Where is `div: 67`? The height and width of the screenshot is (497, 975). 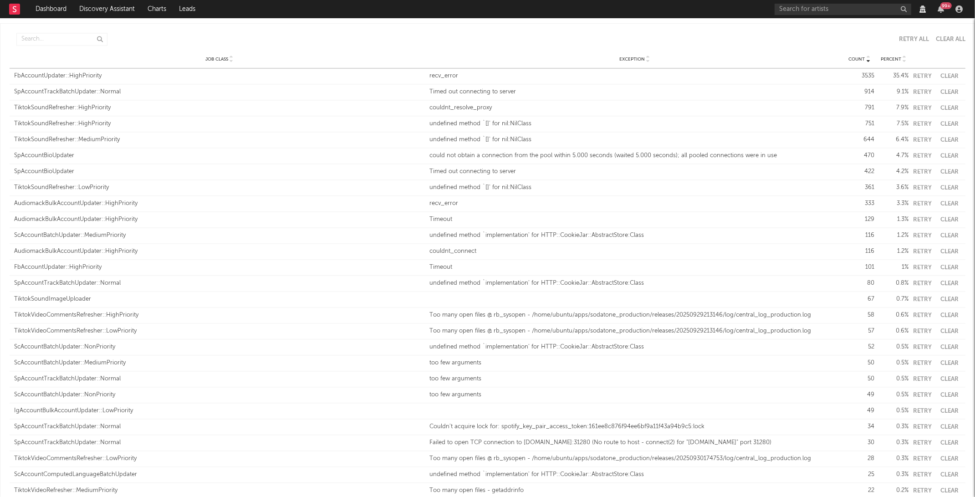 div: 67 is located at coordinates (859, 299).